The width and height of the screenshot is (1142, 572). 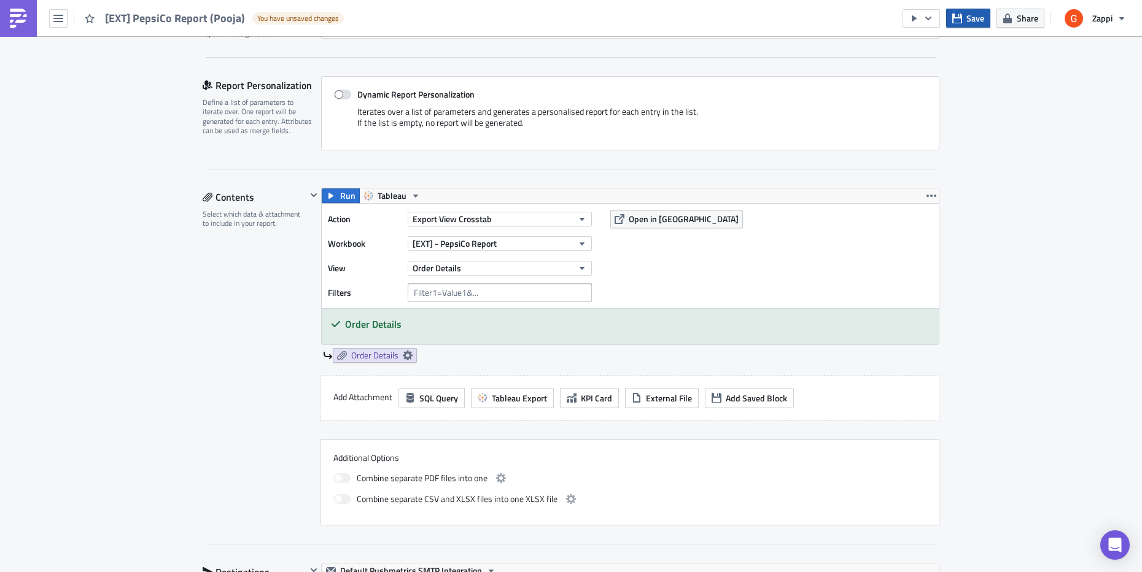 I want to click on div: Optionally, perform a condition check before generating and sending a report. Only if true, the r..., so click(x=258, y=20).